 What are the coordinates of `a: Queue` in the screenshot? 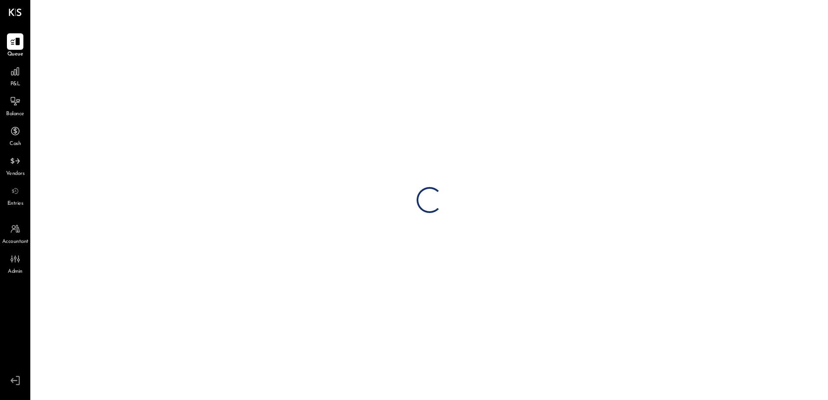 It's located at (15, 46).